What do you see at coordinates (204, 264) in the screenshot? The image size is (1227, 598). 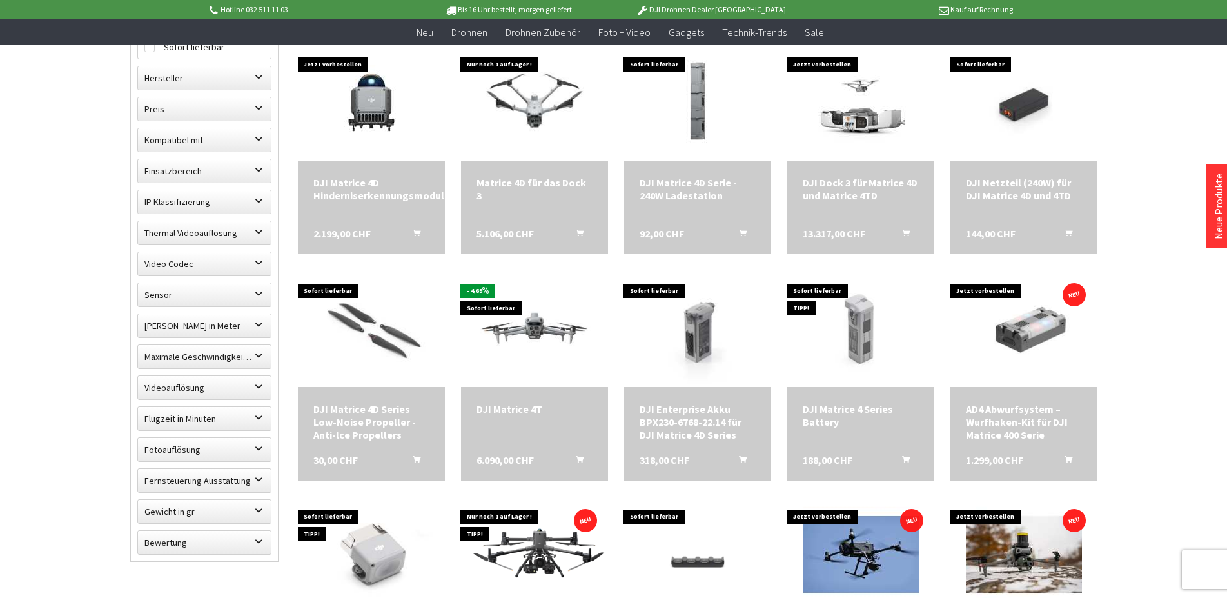 I see `label: Video Codec` at bounding box center [204, 264].